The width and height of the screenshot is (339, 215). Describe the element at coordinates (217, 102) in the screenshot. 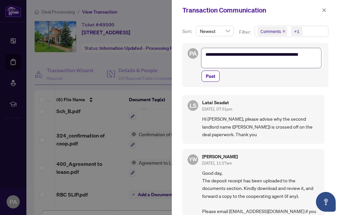

I see `h5: Latai Seadat` at that location.